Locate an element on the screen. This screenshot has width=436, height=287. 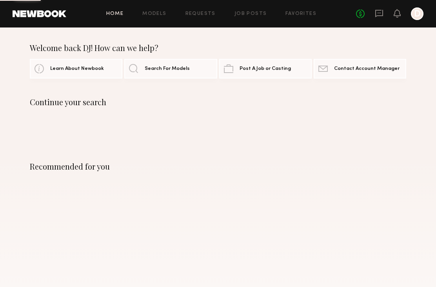
span: Contact Account Manager is located at coordinates (367, 69).